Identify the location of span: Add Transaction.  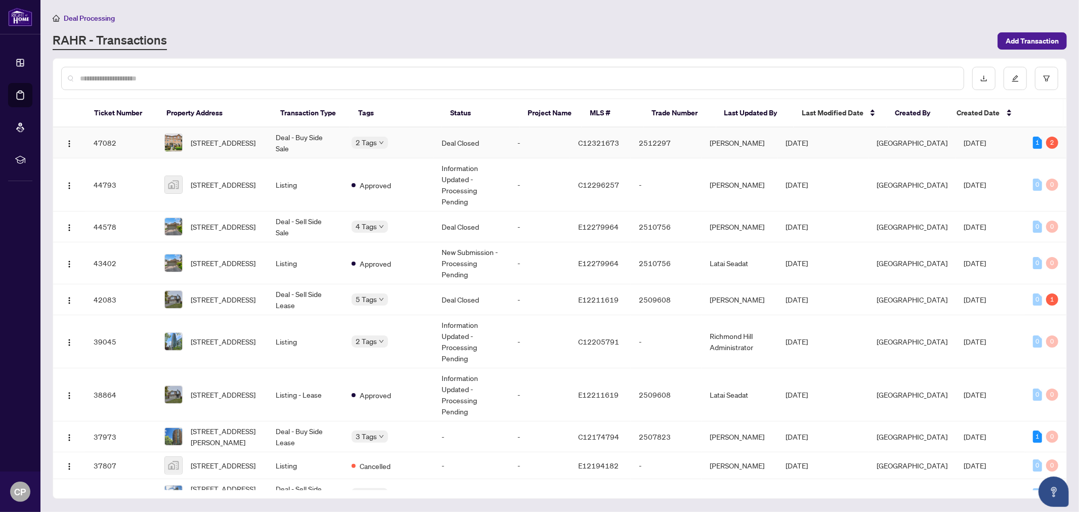
(1032, 41).